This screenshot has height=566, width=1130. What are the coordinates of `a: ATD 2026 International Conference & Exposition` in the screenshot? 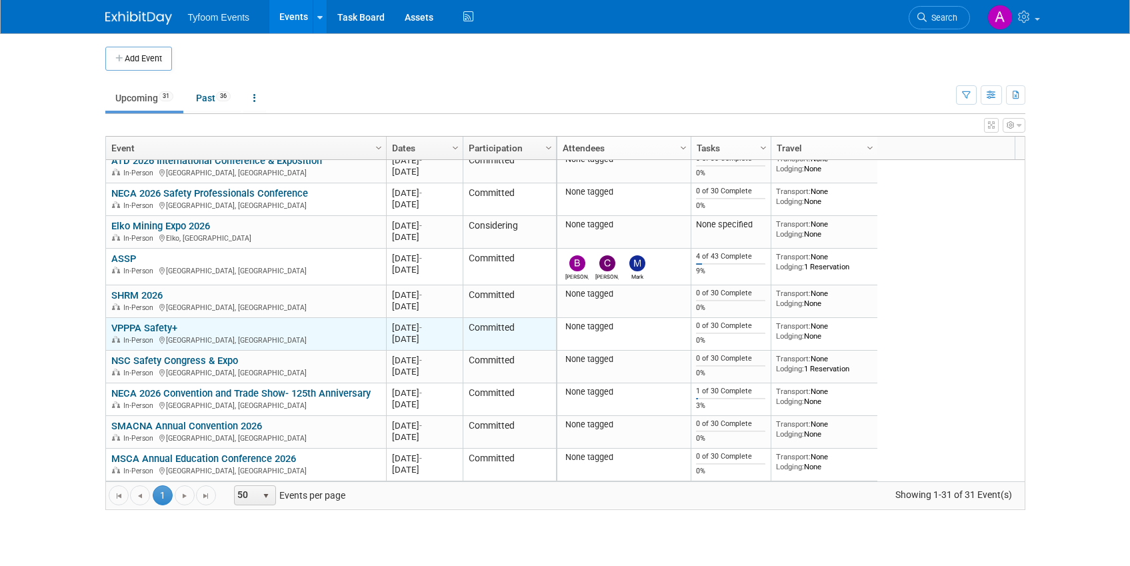 It's located at (217, 161).